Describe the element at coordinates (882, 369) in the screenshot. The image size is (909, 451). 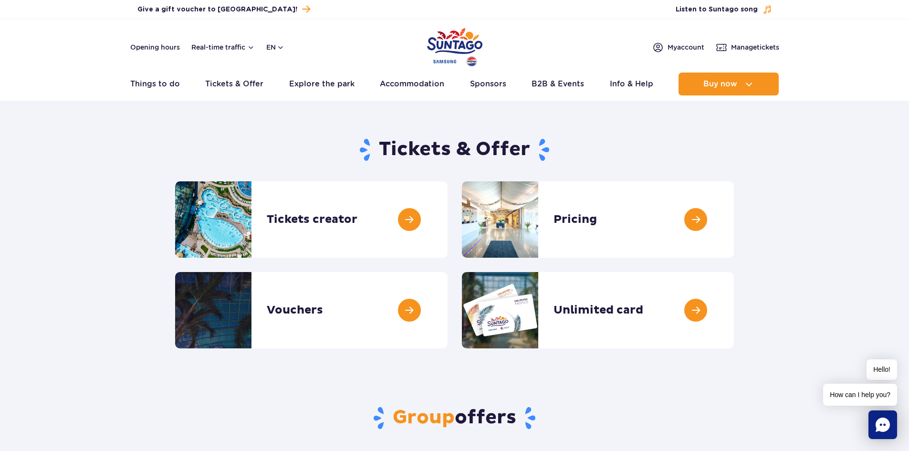
I see `span: Hello!` at that location.